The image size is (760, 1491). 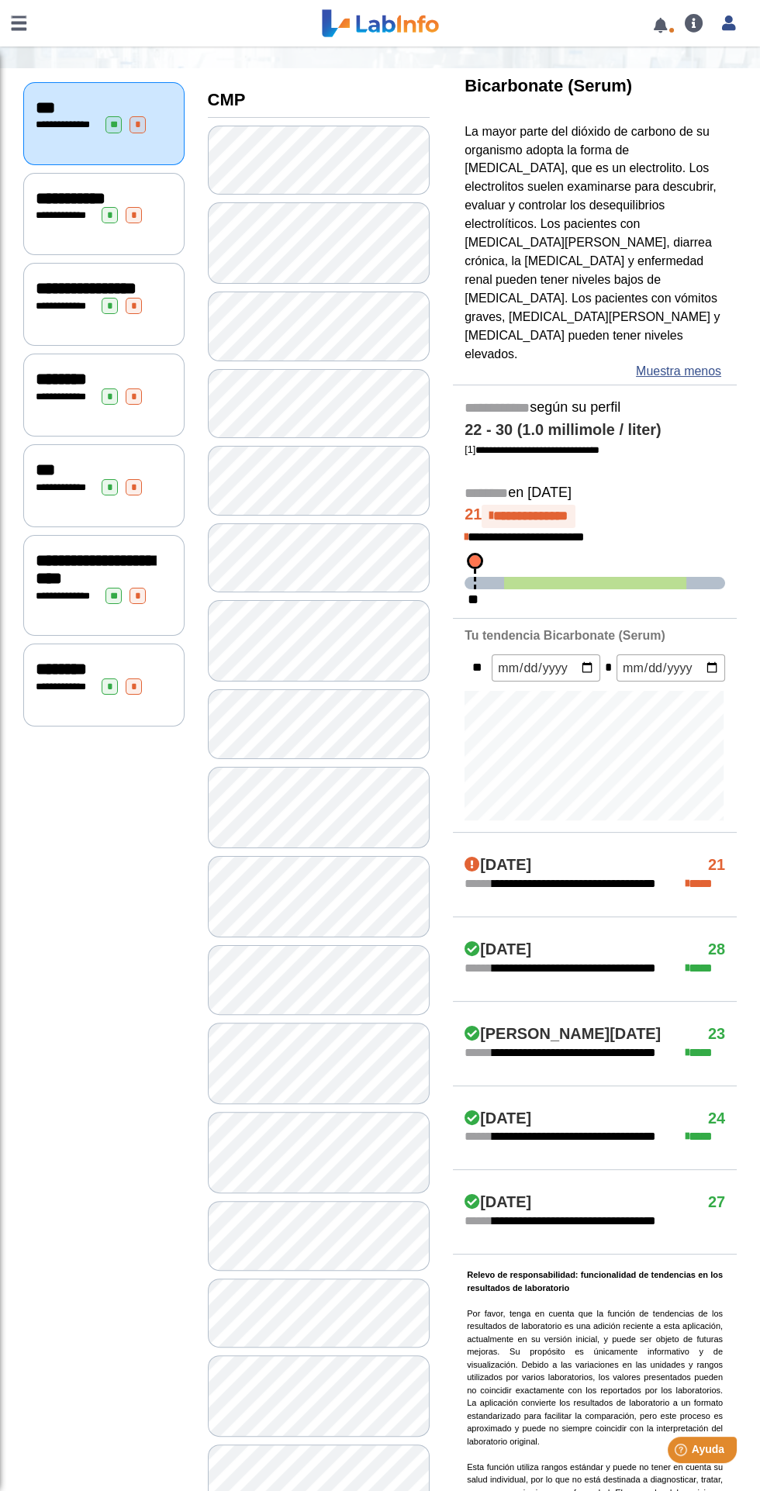 I want to click on a: [1], so click(x=532, y=449).